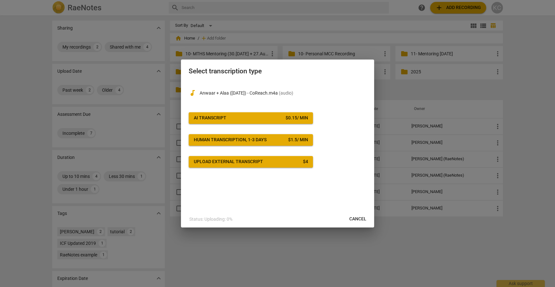 Image resolution: width=555 pixels, height=287 pixels. Describe the element at coordinates (298, 140) in the screenshot. I see `div: $ 1.5 / min` at that location.